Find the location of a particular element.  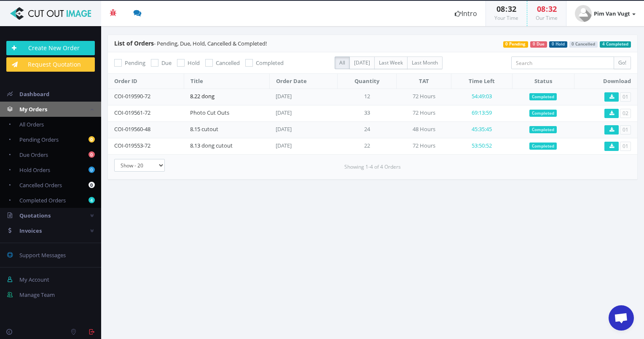

a: Create New Order is located at coordinates (51, 48).